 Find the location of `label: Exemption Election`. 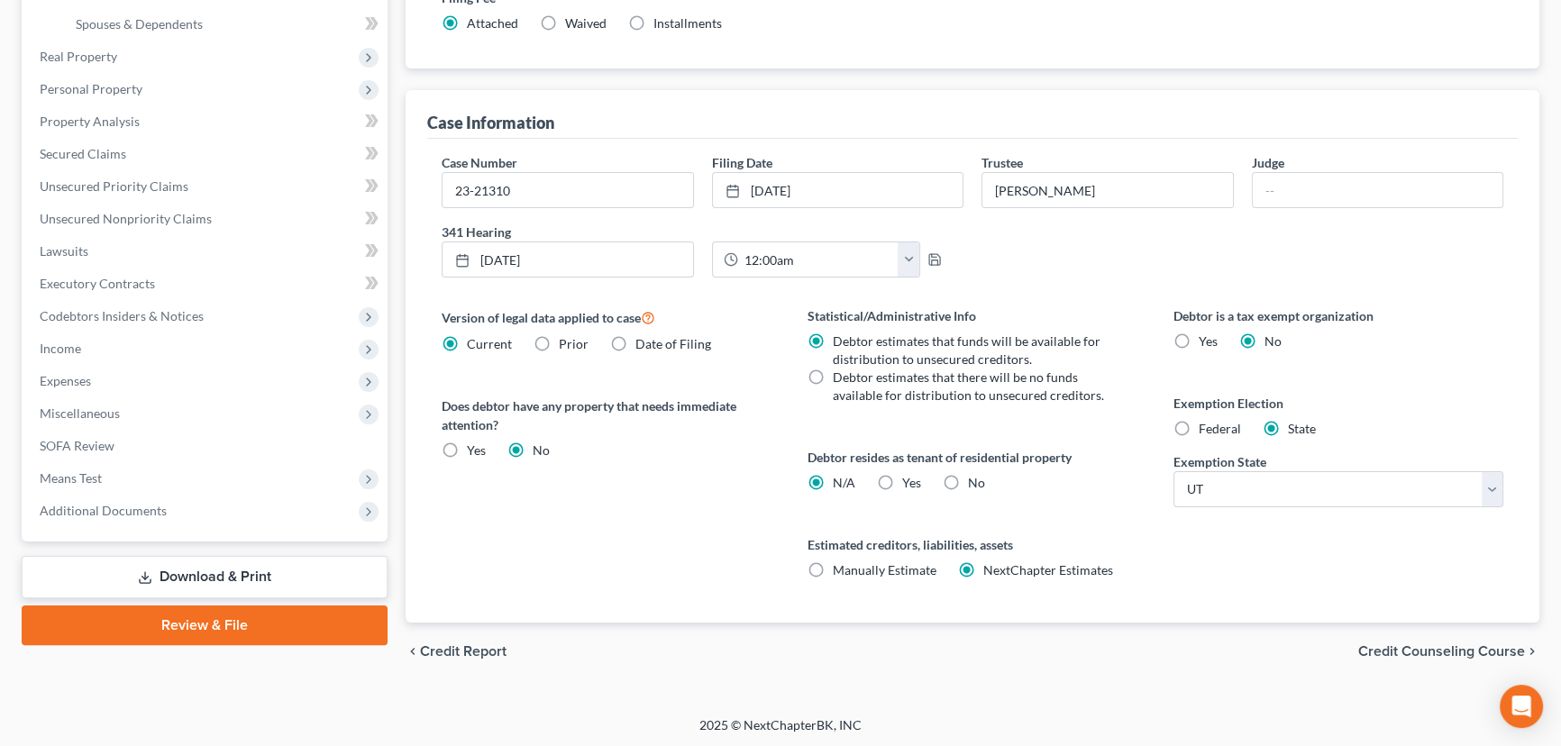

label: Exemption Election is located at coordinates (1338, 403).